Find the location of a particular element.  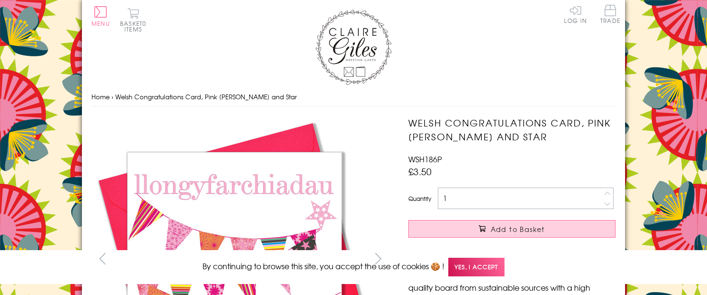

button: Add to Basket is located at coordinates (512, 228).